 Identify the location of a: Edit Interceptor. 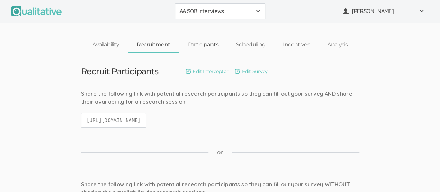
(207, 71).